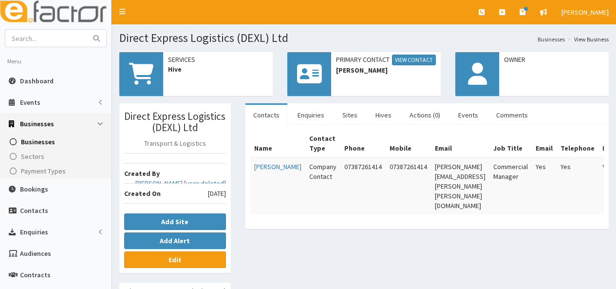 This screenshot has height=289, width=616. What do you see at coordinates (57, 156) in the screenshot?
I see `a: Sectors` at bounding box center [57, 156].